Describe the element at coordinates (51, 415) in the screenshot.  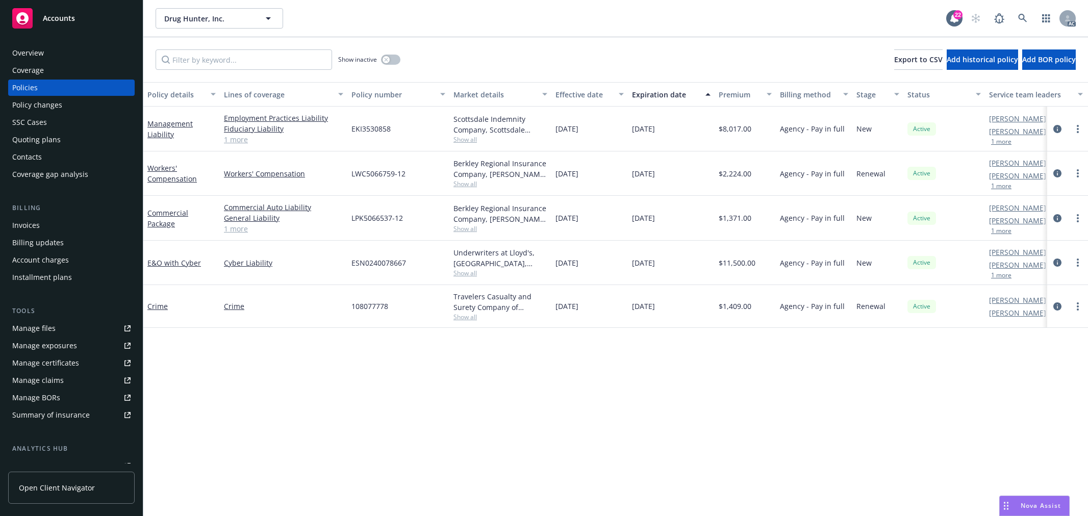
I see `div: Summary of insurance` at that location.